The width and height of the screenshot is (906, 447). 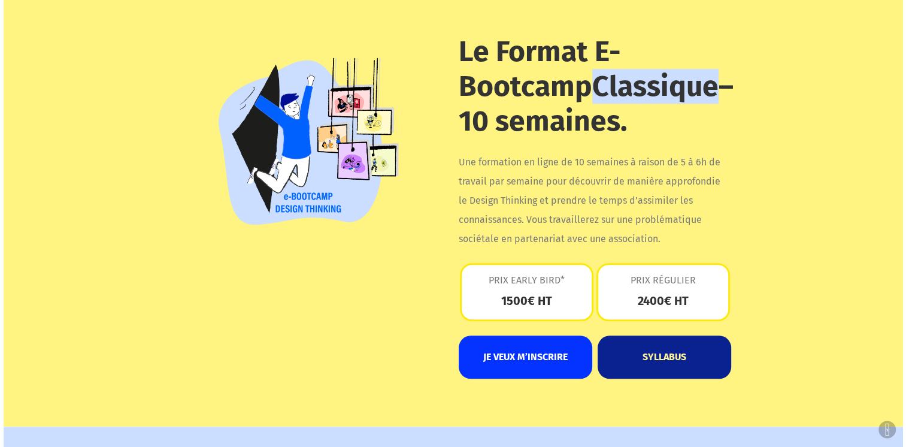 I want to click on h4: 1500€ HT, so click(x=526, y=301).